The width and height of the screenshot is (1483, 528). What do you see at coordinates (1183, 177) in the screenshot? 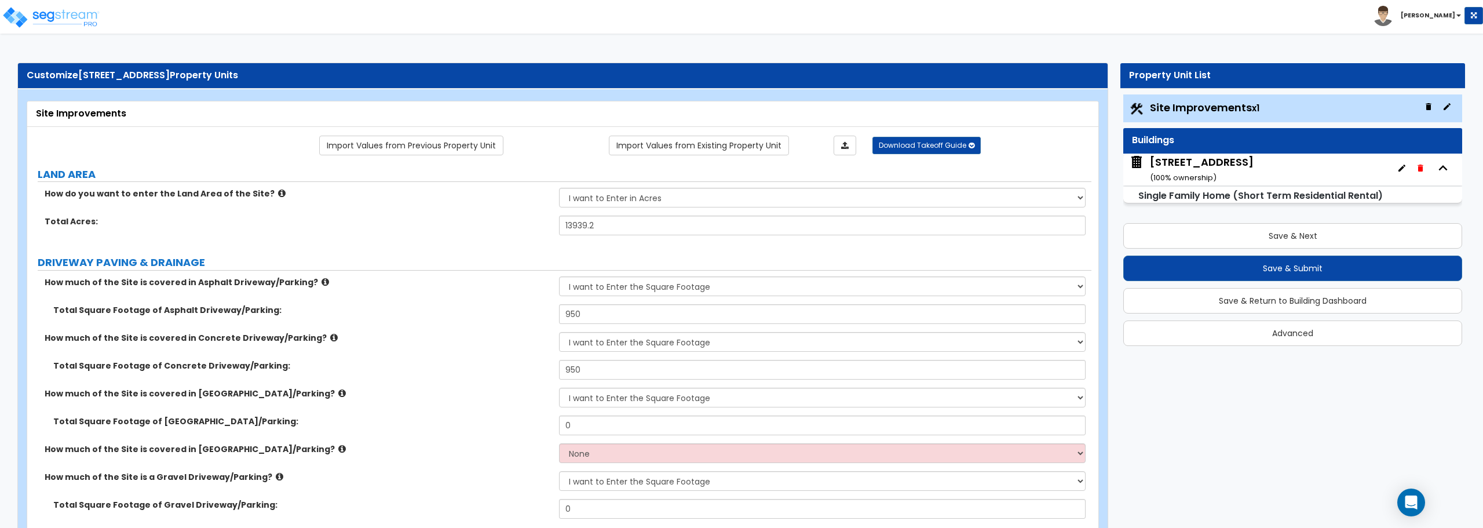
I see `small: ( 100 % ownership)` at bounding box center [1183, 177].